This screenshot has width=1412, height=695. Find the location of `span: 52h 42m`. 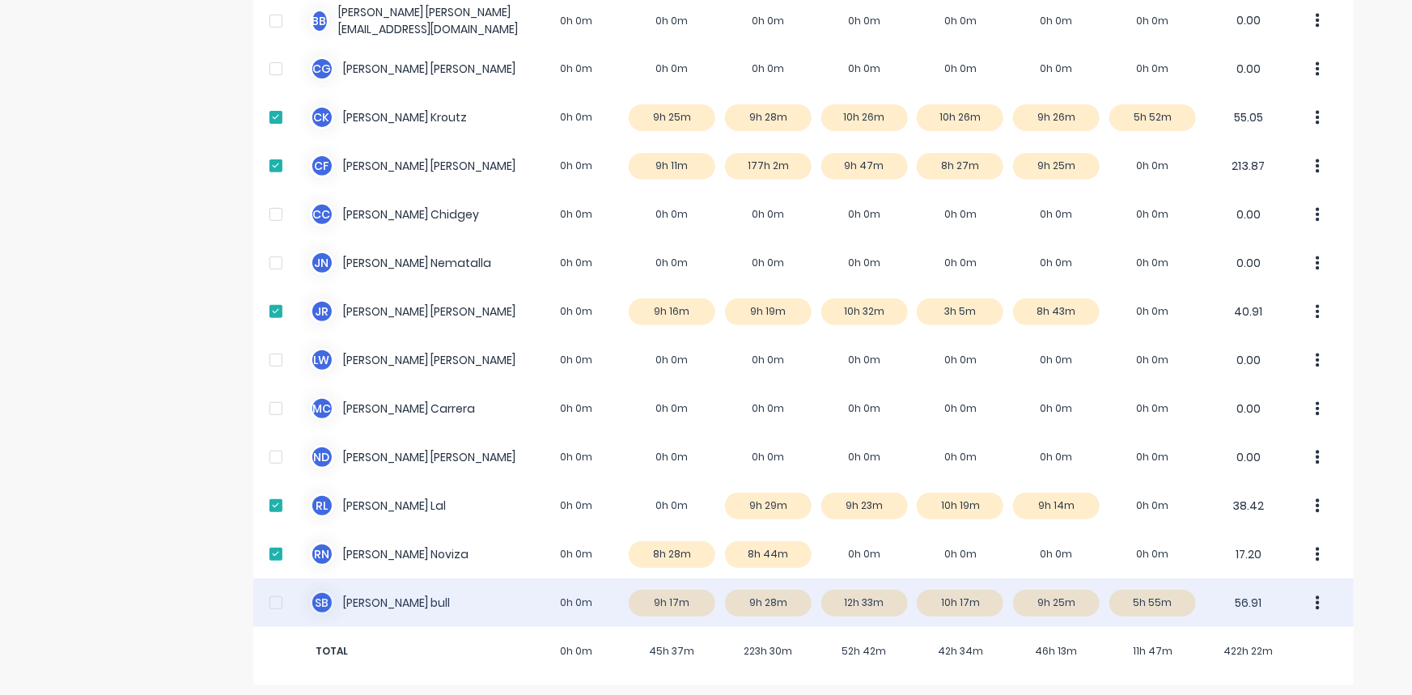

span: 52h 42m is located at coordinates (864, 651).